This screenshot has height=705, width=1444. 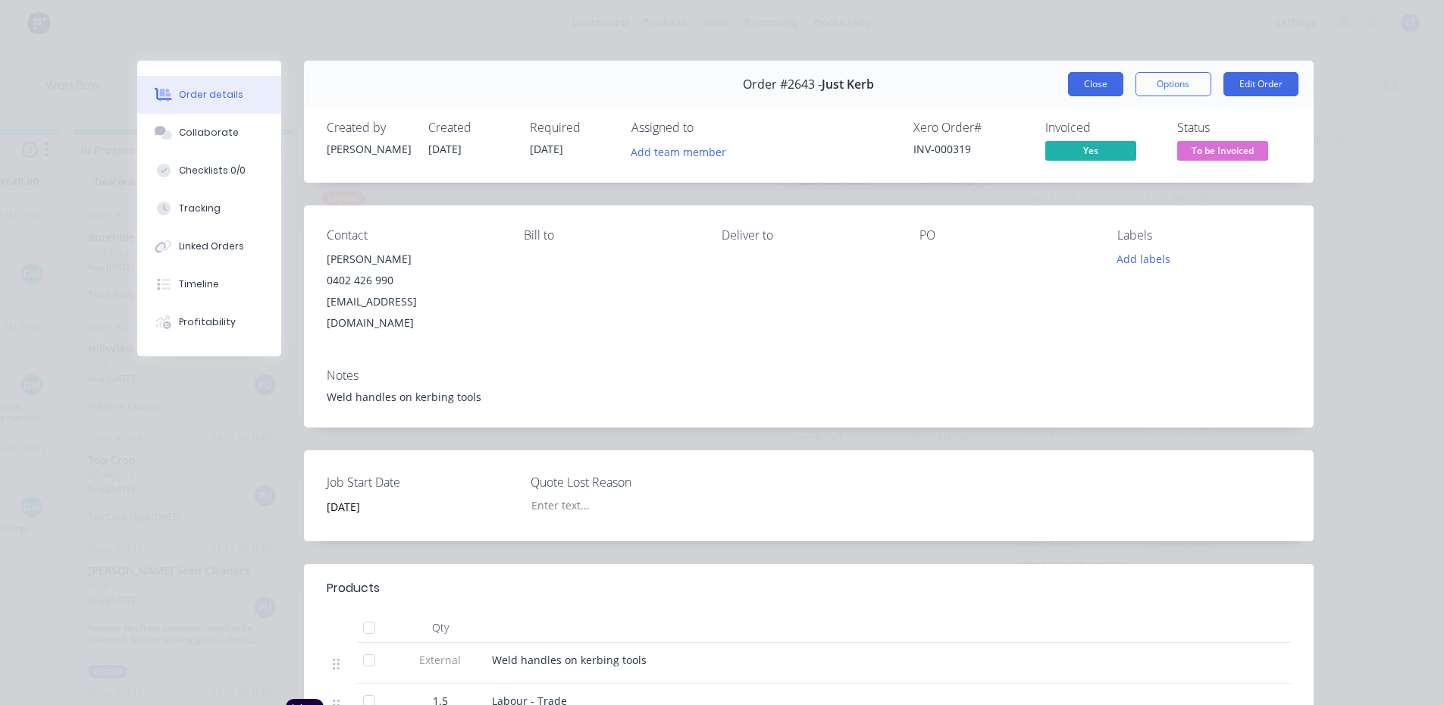 What do you see at coordinates (569, 659) in the screenshot?
I see `span: Weld handles on kerbing tools` at bounding box center [569, 659].